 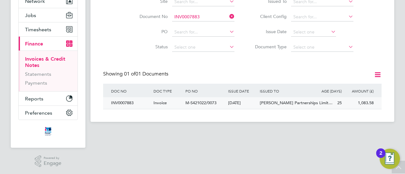 I want to click on div: 1,083.58, so click(x=359, y=103).